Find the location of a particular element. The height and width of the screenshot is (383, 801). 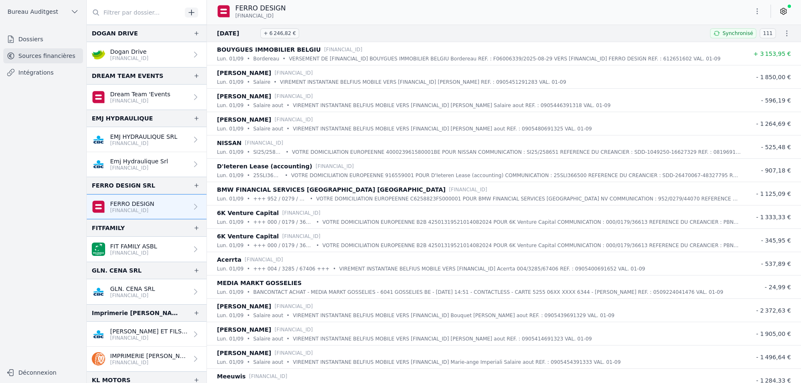

span: - 537,89 € is located at coordinates (776, 264).